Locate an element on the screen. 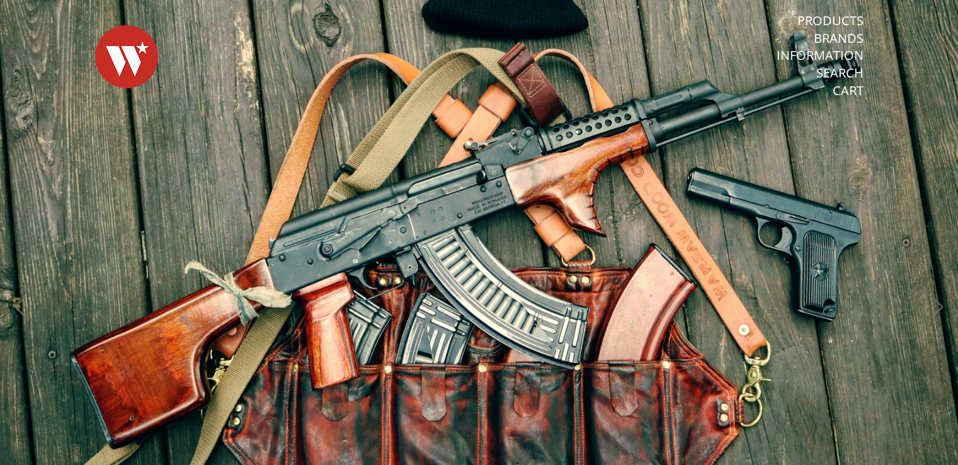  button: Next is located at coordinates (938, 309).